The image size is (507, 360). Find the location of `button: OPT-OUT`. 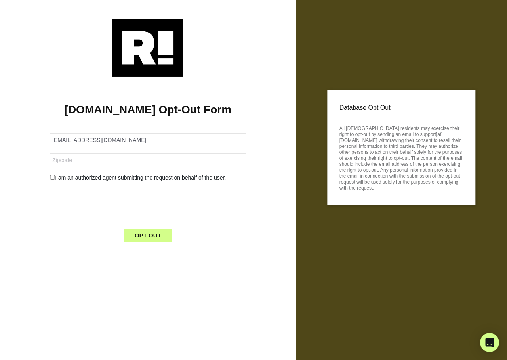

button: OPT-OUT is located at coordinates (148, 235).